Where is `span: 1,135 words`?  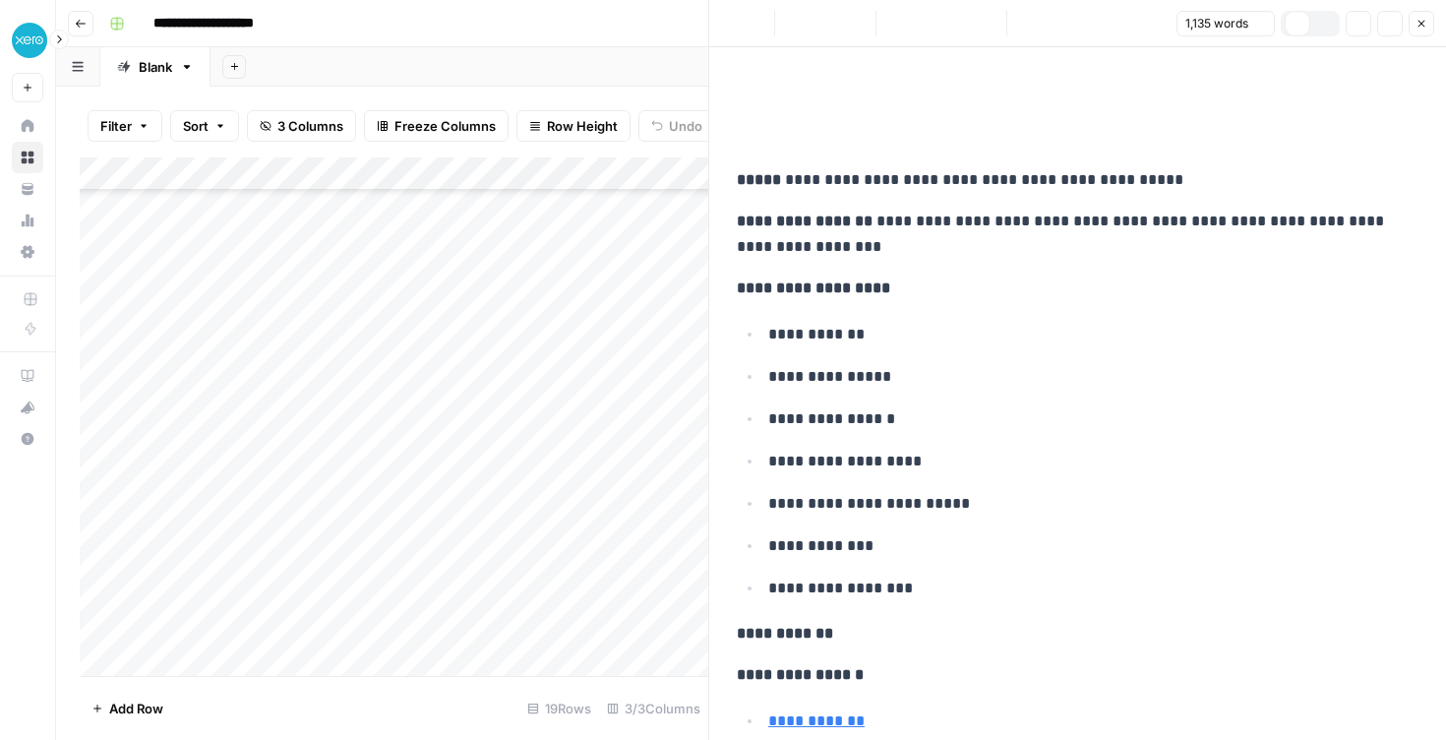
span: 1,135 words is located at coordinates (1217, 24).